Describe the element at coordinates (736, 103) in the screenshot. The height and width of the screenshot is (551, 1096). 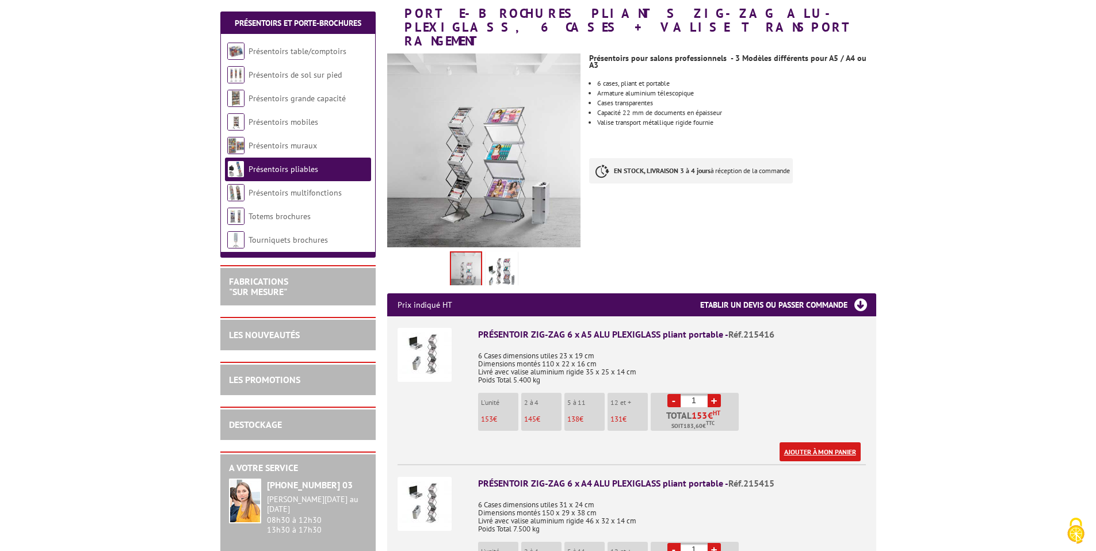
I see `li: Cases transparentes` at that location.